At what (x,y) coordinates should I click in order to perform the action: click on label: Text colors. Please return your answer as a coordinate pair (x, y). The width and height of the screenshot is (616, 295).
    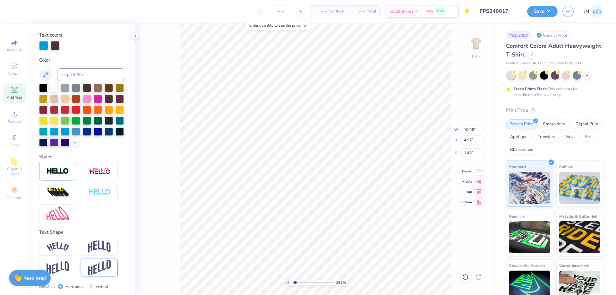
    Looking at the image, I should click on (51, 35).